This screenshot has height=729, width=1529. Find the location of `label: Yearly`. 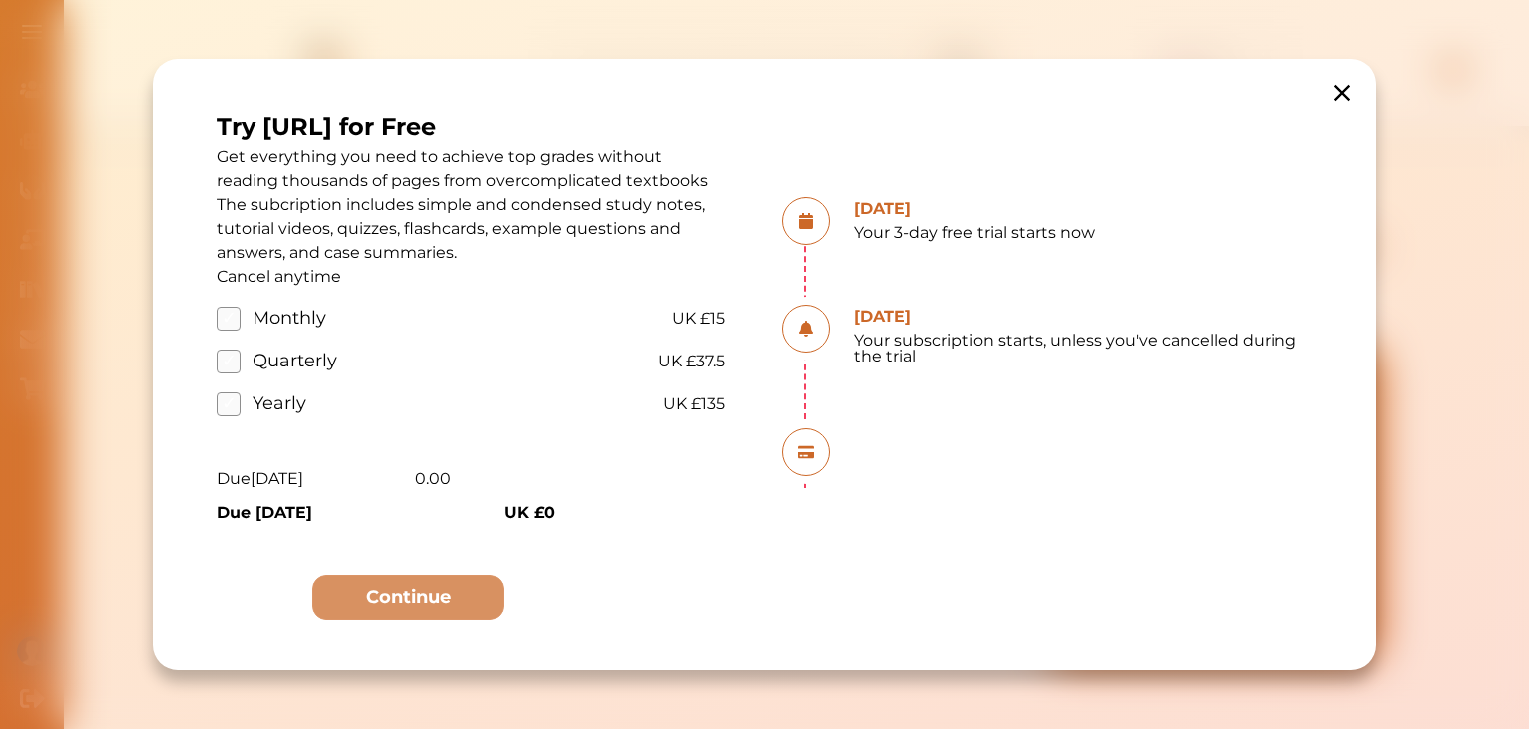

label: Yearly is located at coordinates (253, 403).